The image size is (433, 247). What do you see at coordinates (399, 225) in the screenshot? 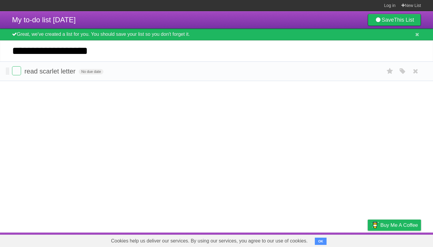
I see `span: Buy me a coffee` at bounding box center [399, 225].